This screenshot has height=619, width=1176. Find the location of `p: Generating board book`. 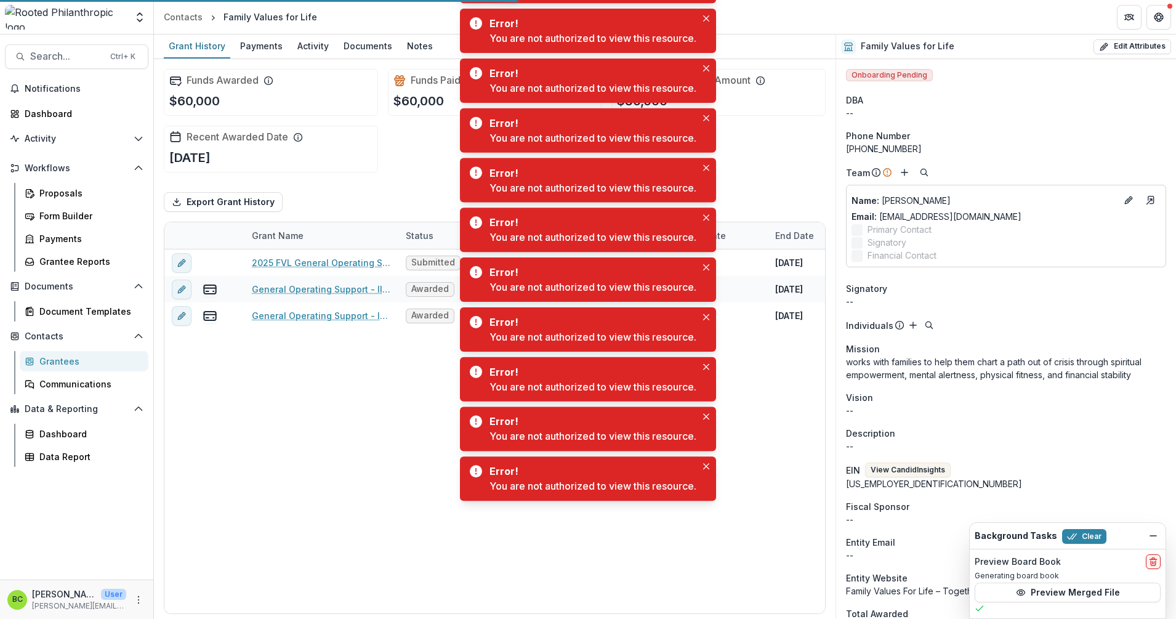

p: Generating board book is located at coordinates (1068, 576).